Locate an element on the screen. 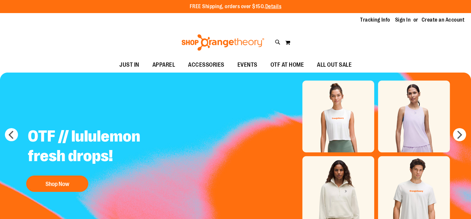 This screenshot has height=219, width=471. span: ALL OUT SALE is located at coordinates (334, 65).